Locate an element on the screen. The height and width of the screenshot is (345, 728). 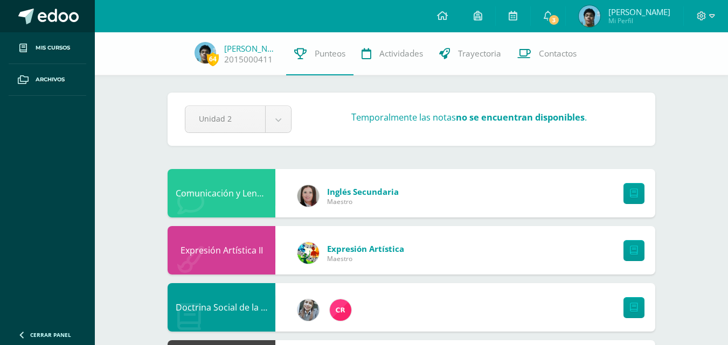
a: Mis cursos is located at coordinates (47, 48).